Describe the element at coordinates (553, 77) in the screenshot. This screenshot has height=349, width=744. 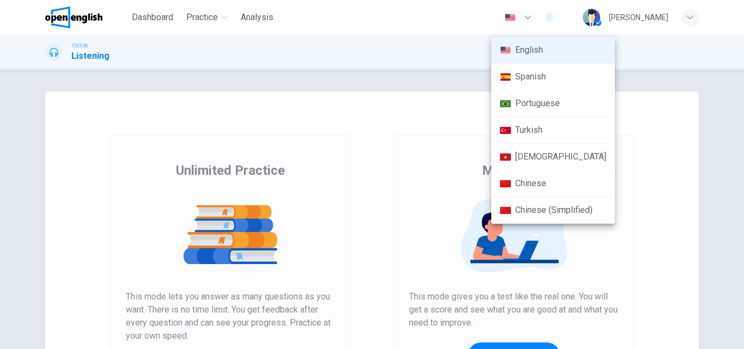
I see `li: Spanish` at that location.